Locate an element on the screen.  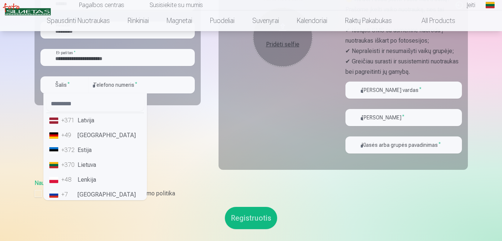
div: Pridėti selfie is located at coordinates (283, 45).